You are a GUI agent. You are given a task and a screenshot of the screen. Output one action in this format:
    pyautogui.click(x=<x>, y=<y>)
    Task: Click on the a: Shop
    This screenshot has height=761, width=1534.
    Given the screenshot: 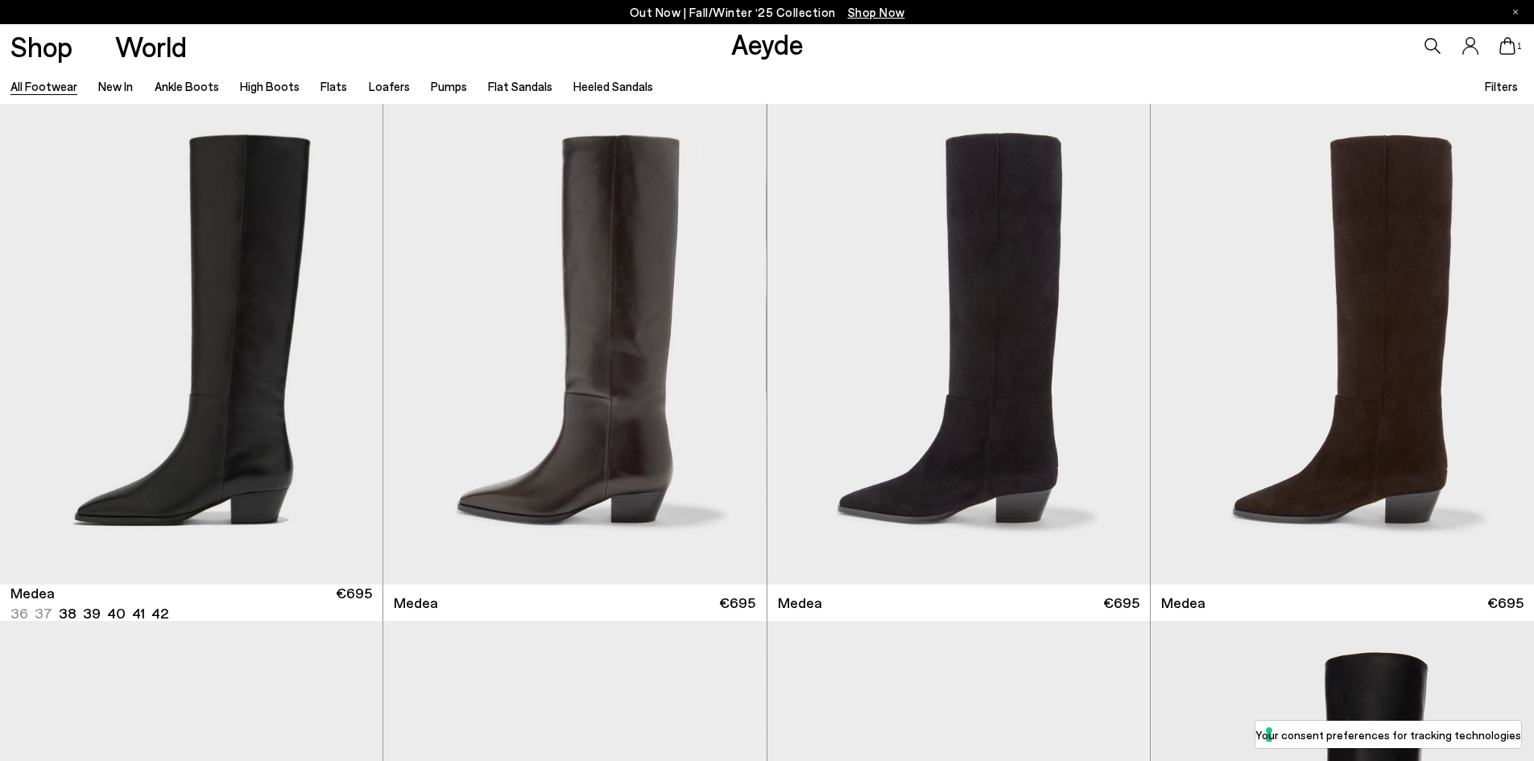 What is the action you would take?
    pyautogui.click(x=41, y=46)
    